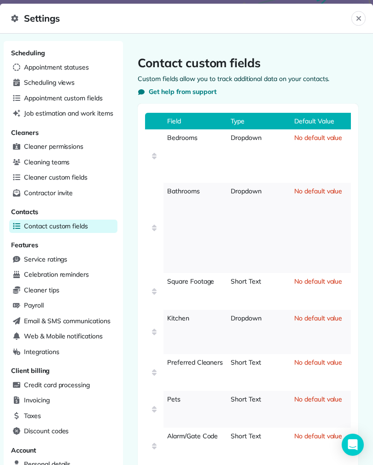  What do you see at coordinates (353, 445) in the screenshot?
I see `div: Open Intercom Messenger` at bounding box center [353, 445].